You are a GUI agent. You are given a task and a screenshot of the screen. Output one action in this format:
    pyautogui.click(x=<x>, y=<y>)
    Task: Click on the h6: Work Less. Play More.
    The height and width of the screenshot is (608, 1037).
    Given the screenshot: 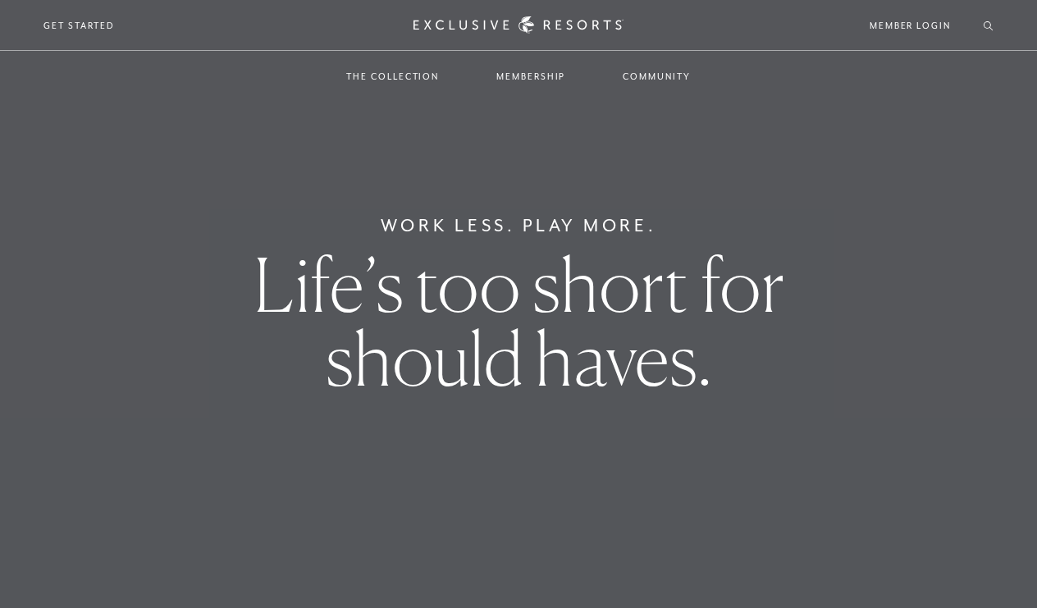 What is the action you would take?
    pyautogui.click(x=518, y=226)
    